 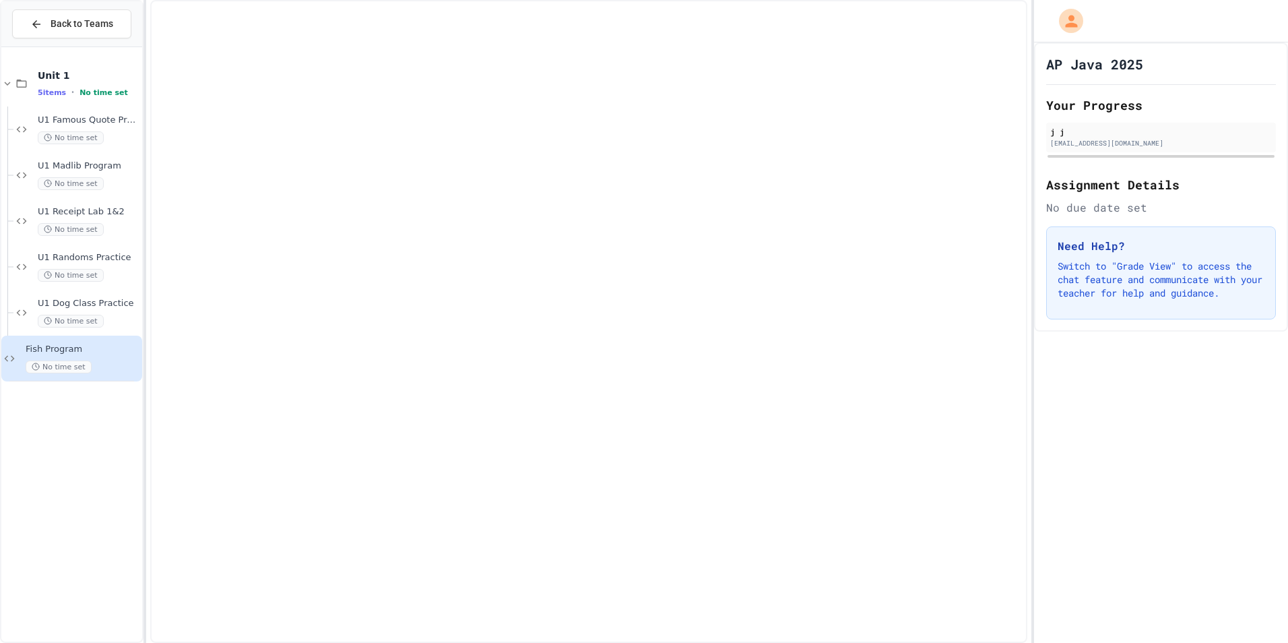 What do you see at coordinates (88, 75) in the screenshot?
I see `span: Unit 1` at bounding box center [88, 75].